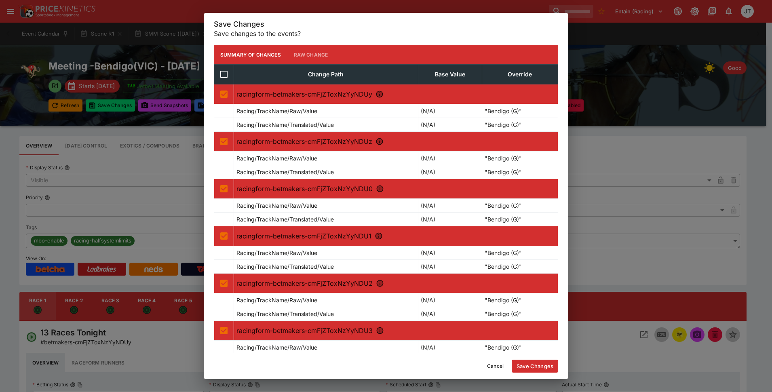 The width and height of the screenshot is (772, 392). What do you see at coordinates (251, 55) in the screenshot?
I see `button: Summary of Changes` at bounding box center [251, 55].